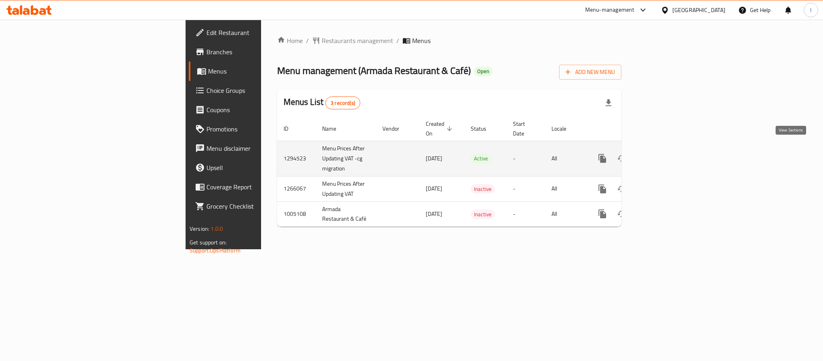 Image resolution: width=823 pixels, height=361 pixels. I want to click on span: Choice Groups, so click(261, 90).